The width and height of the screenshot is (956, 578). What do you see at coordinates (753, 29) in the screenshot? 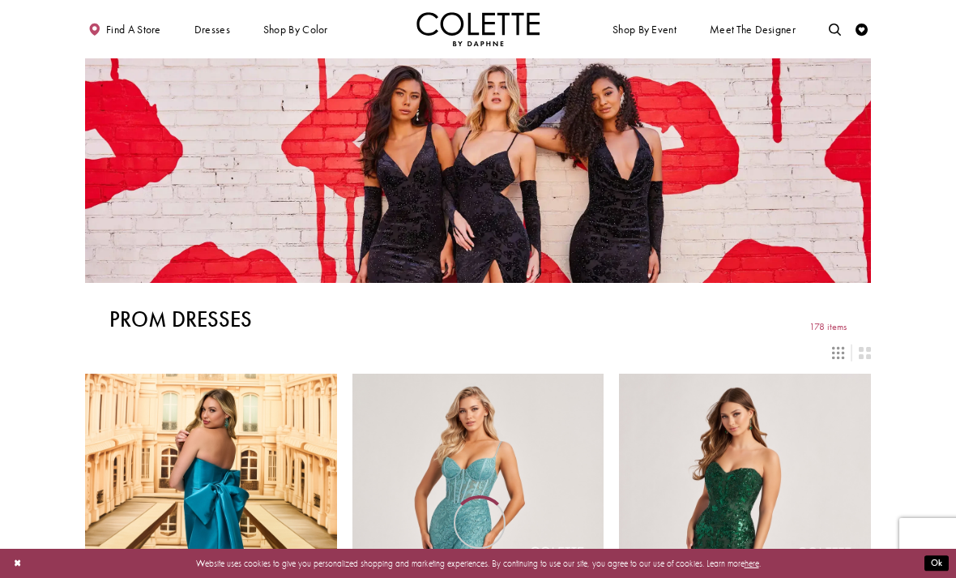
I see `a: Meet the designer` at bounding box center [753, 29].